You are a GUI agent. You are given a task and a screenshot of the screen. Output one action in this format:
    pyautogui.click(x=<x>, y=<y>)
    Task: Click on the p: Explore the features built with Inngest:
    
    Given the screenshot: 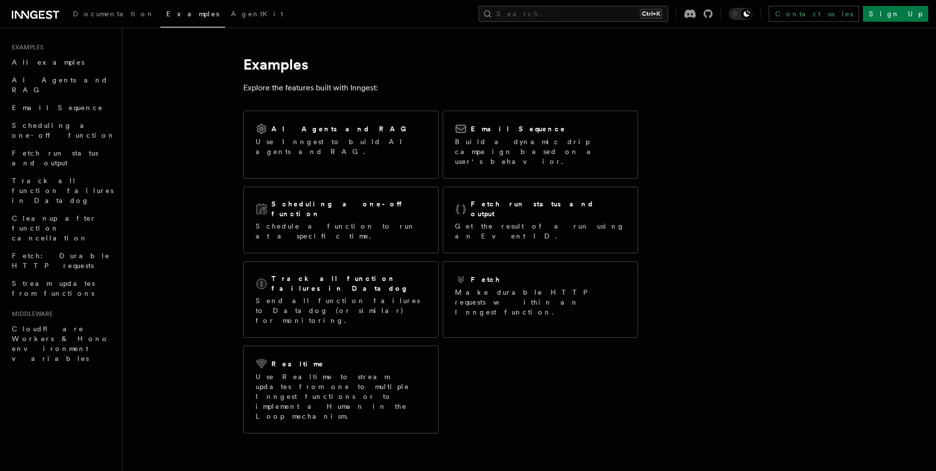 What is the action you would take?
    pyautogui.click(x=440, y=88)
    